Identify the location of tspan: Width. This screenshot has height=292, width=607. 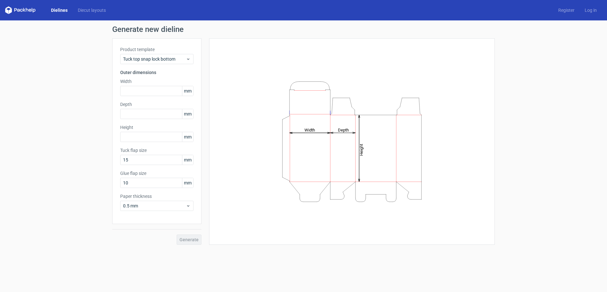
(310, 129).